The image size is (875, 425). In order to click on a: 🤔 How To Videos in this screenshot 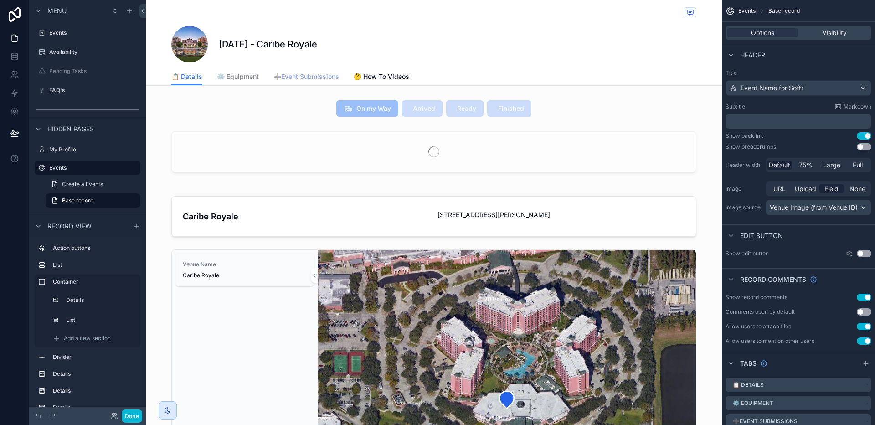, I will do `click(382, 78)`.